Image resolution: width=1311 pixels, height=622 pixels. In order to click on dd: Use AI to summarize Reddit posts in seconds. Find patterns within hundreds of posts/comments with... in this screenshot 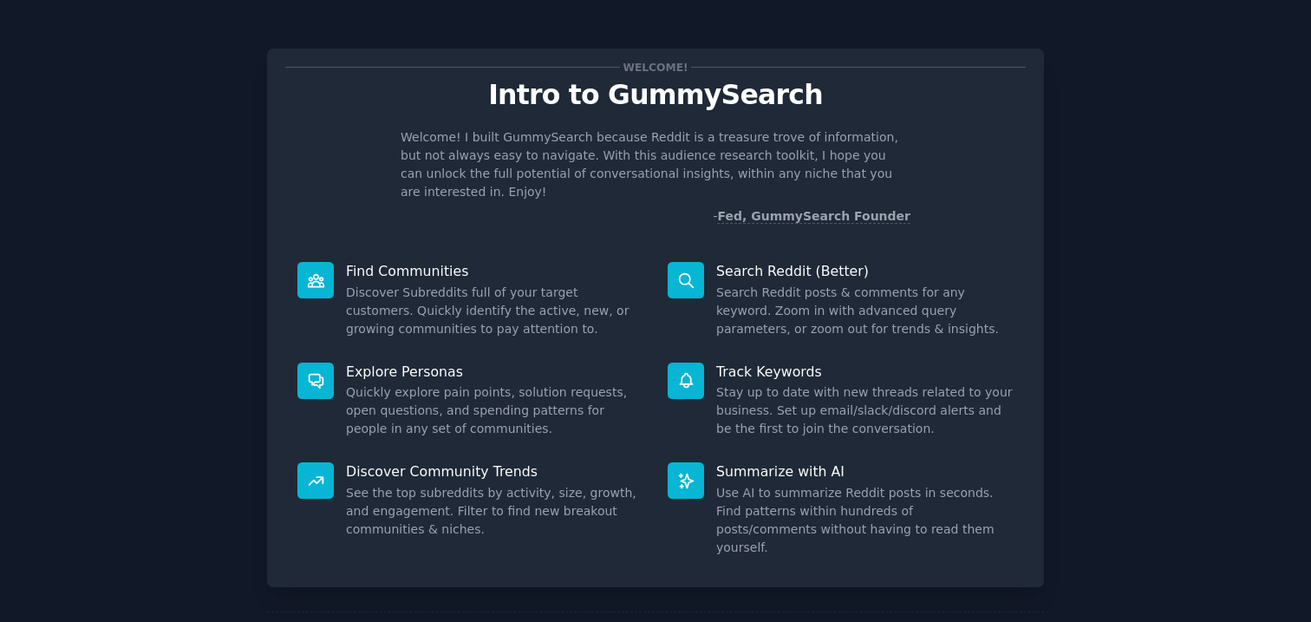, I will do `click(865, 520)`.